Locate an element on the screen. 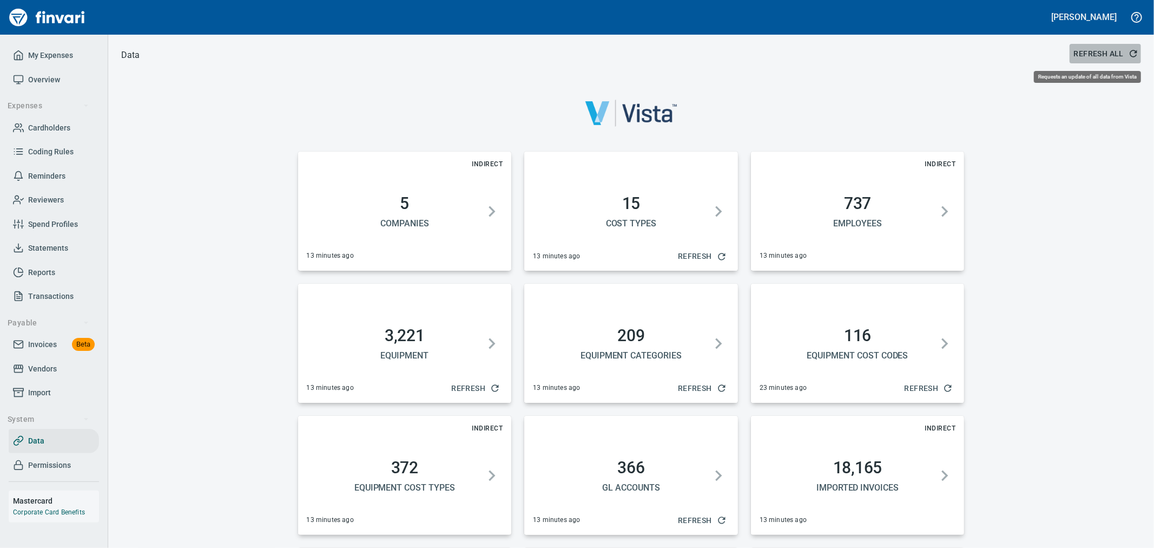  a: Corporate Card Benefits is located at coordinates (49, 512).